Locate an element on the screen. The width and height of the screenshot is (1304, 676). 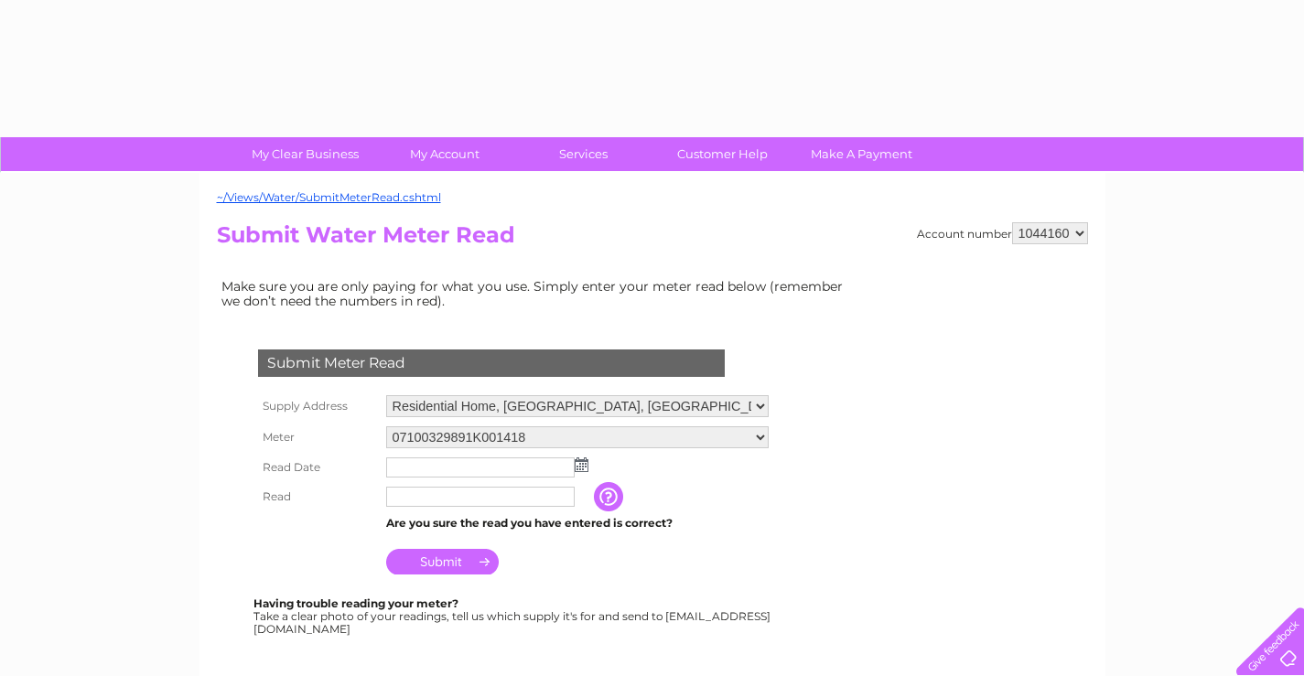
a: Services is located at coordinates (583, 154).